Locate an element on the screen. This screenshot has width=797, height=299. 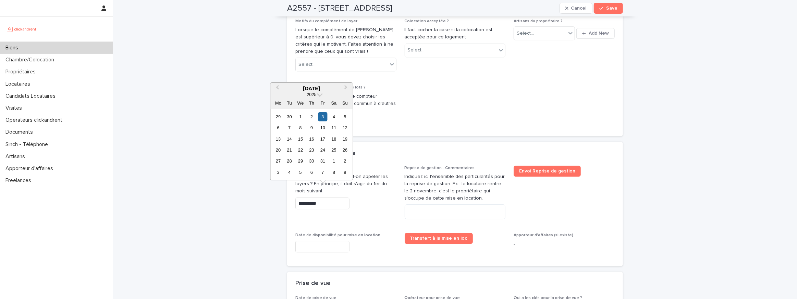
span: Transfert à la mise en loc is located at coordinates (439, 238).